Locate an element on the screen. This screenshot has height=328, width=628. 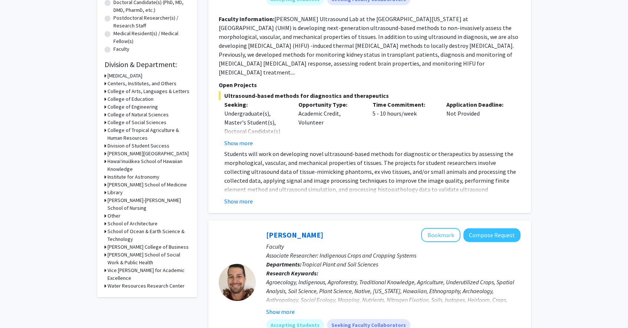
b: Research Keywords: is located at coordinates (292, 273).